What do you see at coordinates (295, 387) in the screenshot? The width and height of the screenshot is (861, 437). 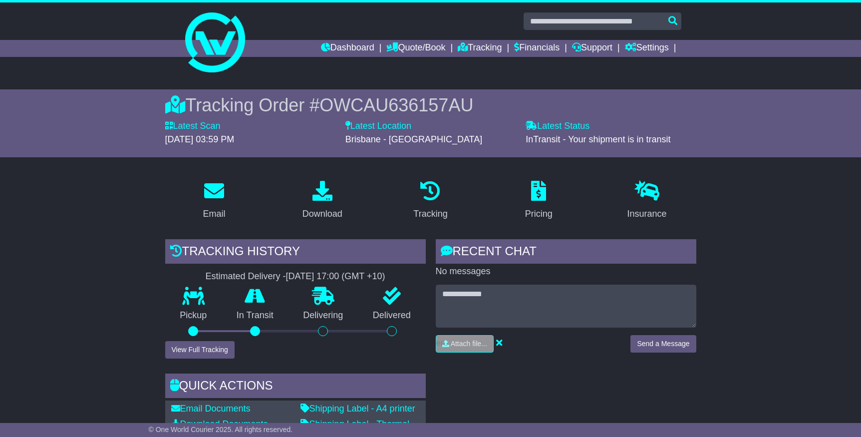 I see `div: Quick Actions` at bounding box center [295, 387].